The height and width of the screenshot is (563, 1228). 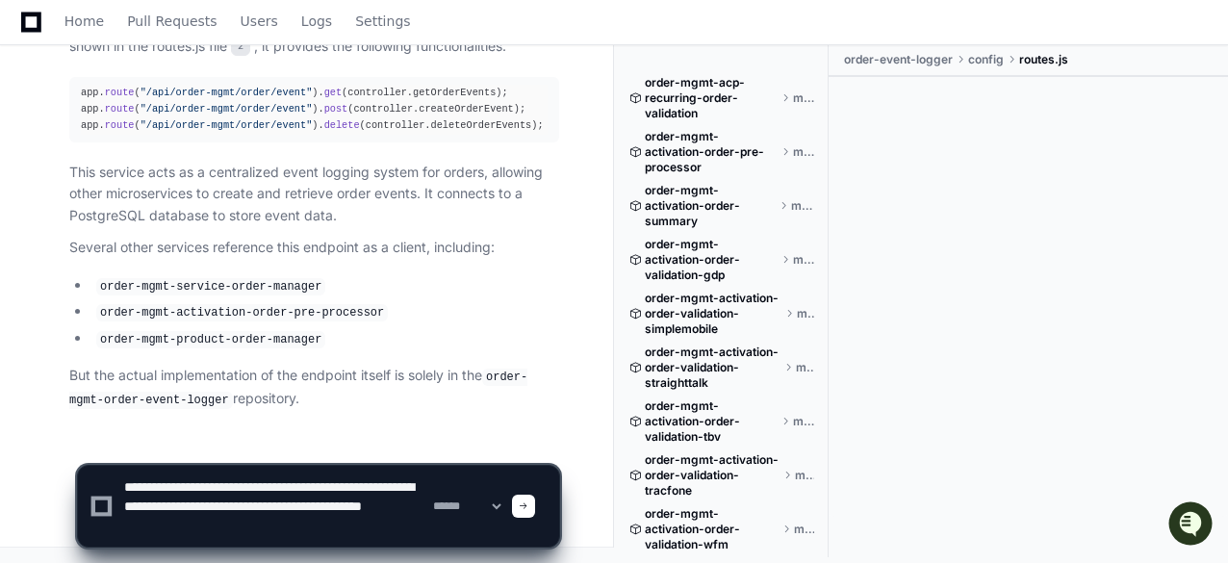 I want to click on span: Users, so click(x=259, y=21).